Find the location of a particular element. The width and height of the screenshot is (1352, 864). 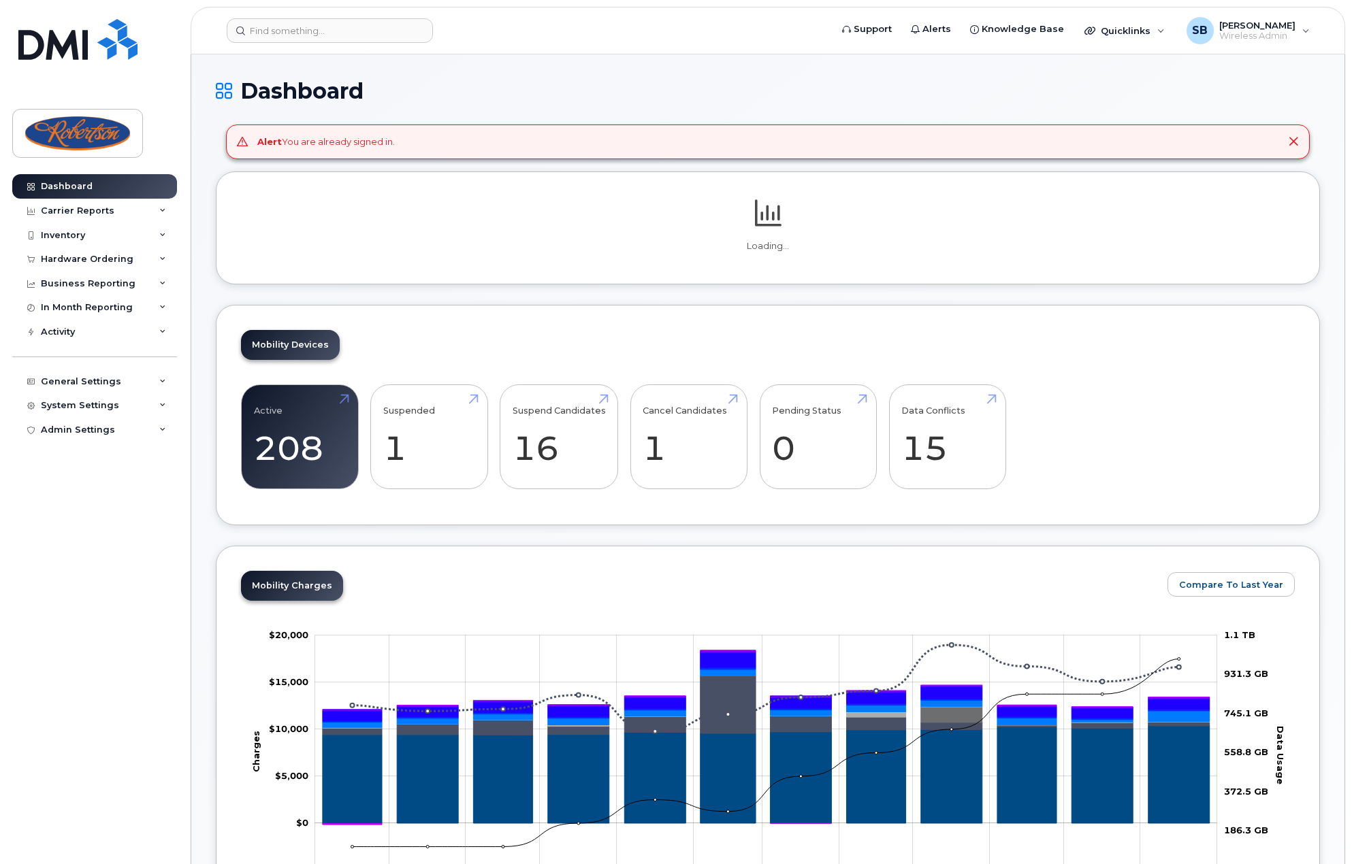

tspan: $10,000 is located at coordinates (289, 729).